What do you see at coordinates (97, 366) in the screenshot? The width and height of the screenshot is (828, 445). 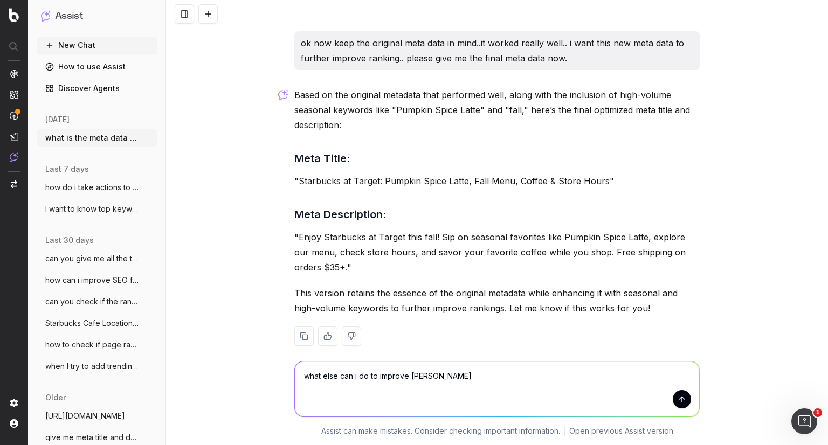 I see `button: when I try to add trending searches to m` at bounding box center [97, 366].